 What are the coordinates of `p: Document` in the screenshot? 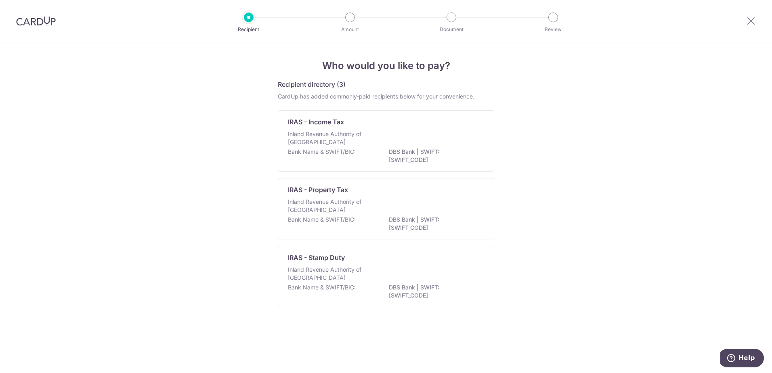 It's located at (452, 29).